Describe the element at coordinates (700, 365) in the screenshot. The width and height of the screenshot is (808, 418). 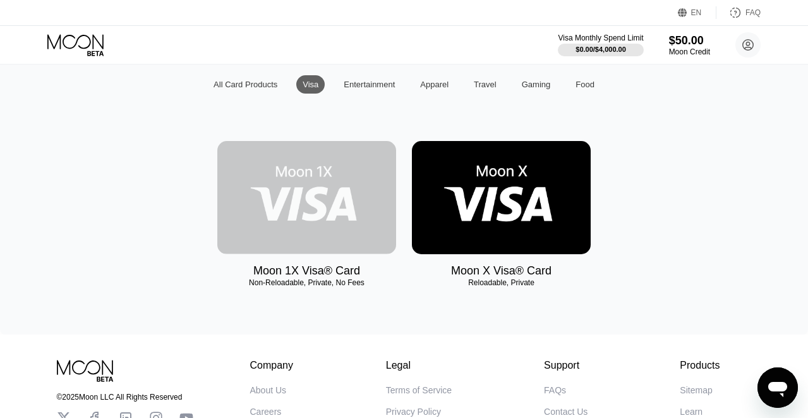
I see `div: Products` at that location.